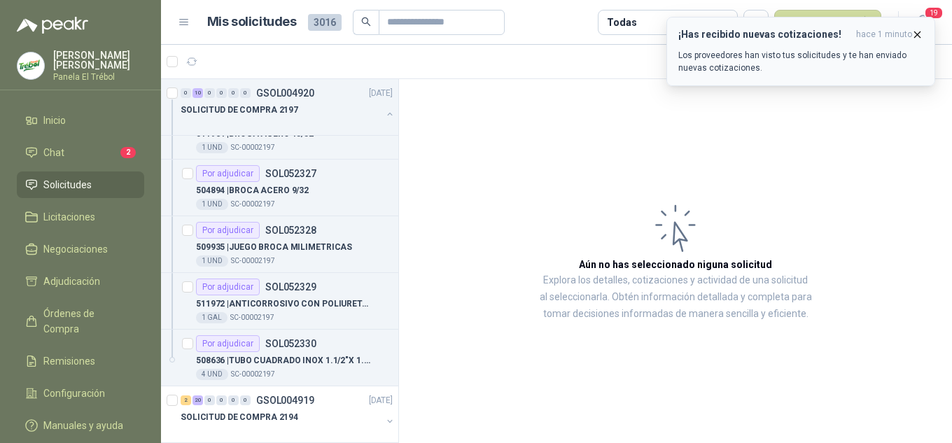  I want to click on p: 509935 | JUEGO BROCA MILIMETRICAS, so click(274, 247).